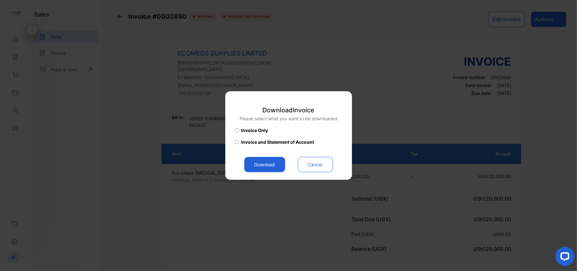 The width and height of the screenshot is (577, 271). Describe the element at coordinates (316, 165) in the screenshot. I see `button: Cancel` at that location.